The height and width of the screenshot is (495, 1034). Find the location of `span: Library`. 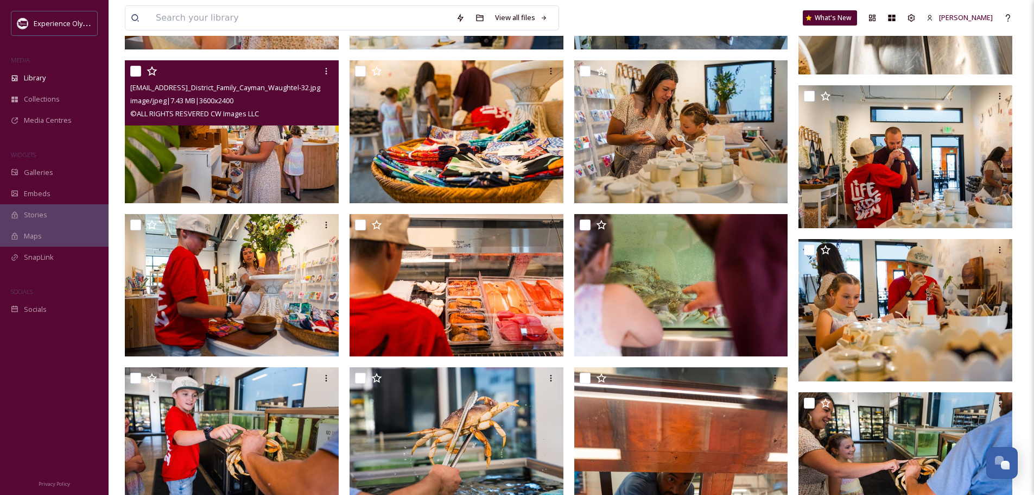

span: Library is located at coordinates (35, 78).